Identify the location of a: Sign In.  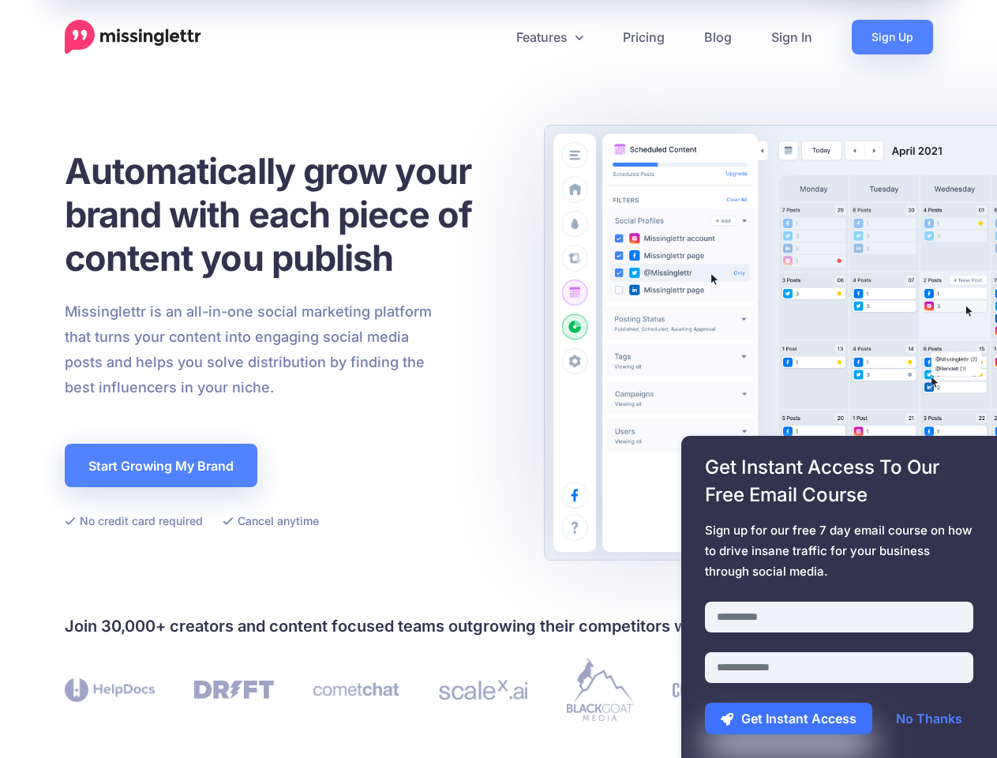
(792, 37).